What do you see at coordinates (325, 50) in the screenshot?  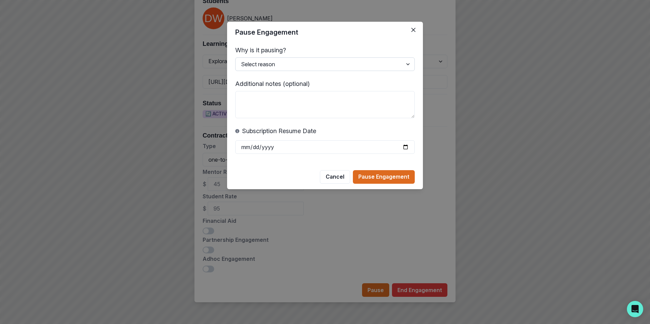 I see `p: Why is it pausing?` at bounding box center [325, 50].